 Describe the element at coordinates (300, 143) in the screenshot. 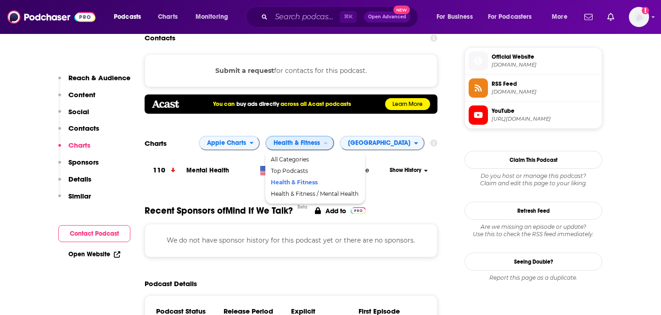

I see `h2: Categories` at that location.